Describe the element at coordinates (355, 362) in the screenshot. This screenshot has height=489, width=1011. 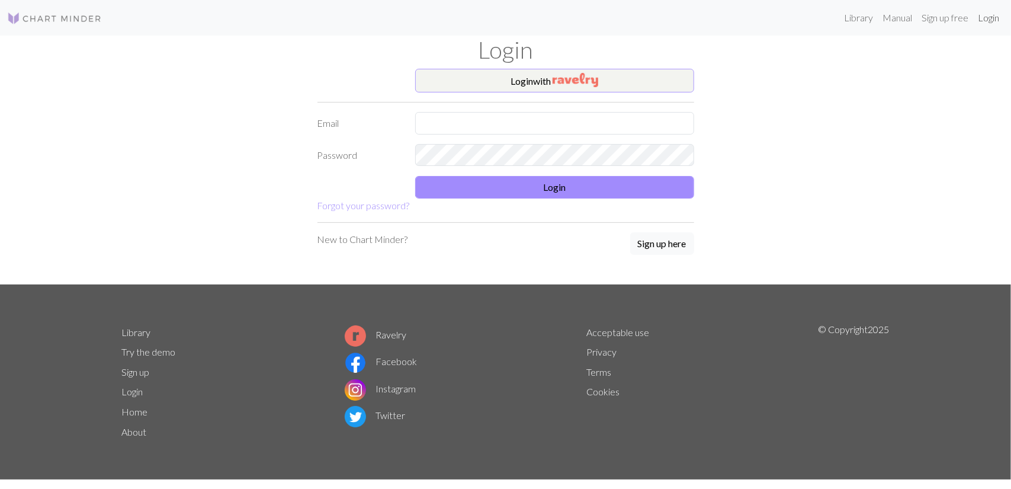
I see `img: Facebook logo` at that location.